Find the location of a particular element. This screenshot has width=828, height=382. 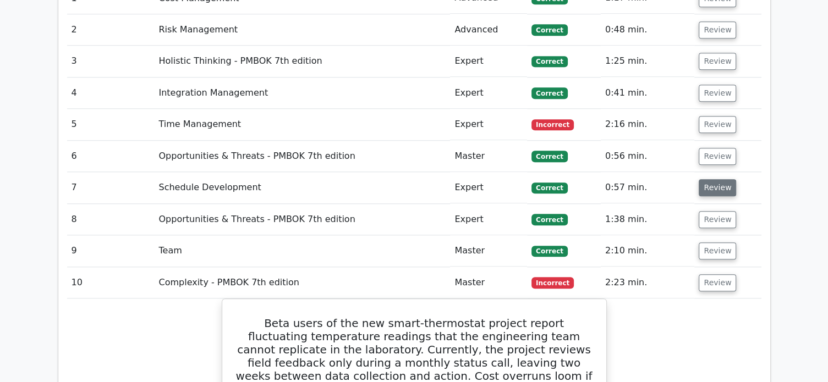

td: 0:56 min. is located at coordinates (647, 156).